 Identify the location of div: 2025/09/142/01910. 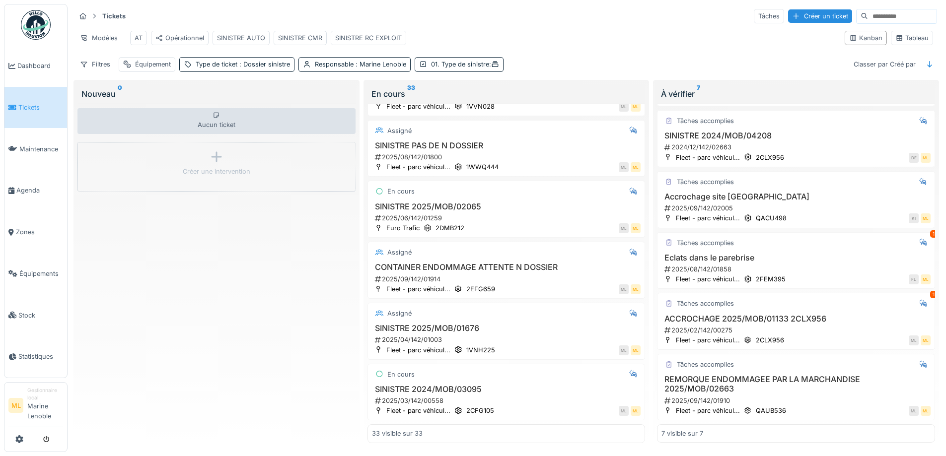
(797, 401).